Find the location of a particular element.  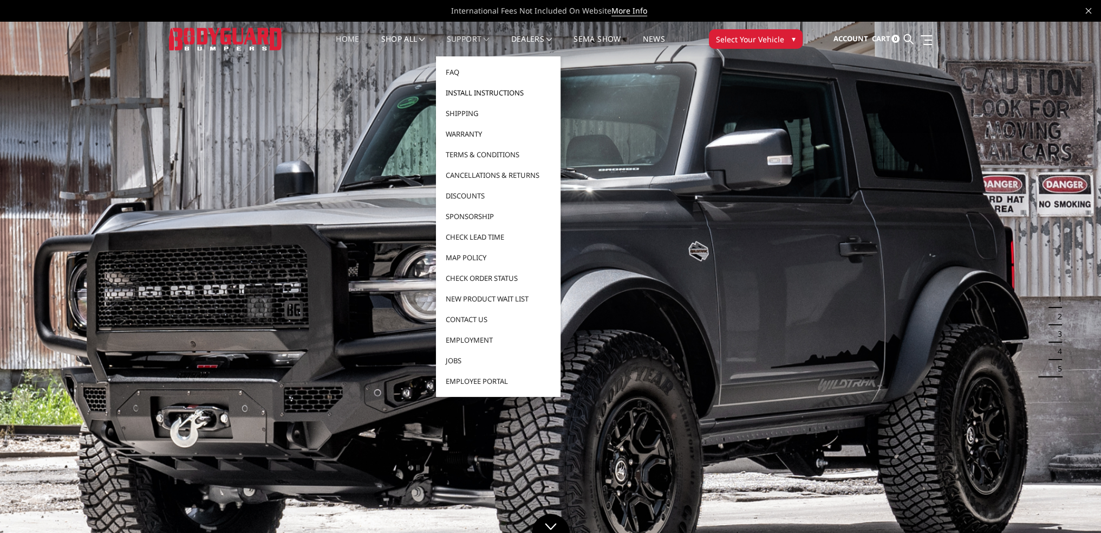

a: Cancellations & Returns is located at coordinates (498, 175).